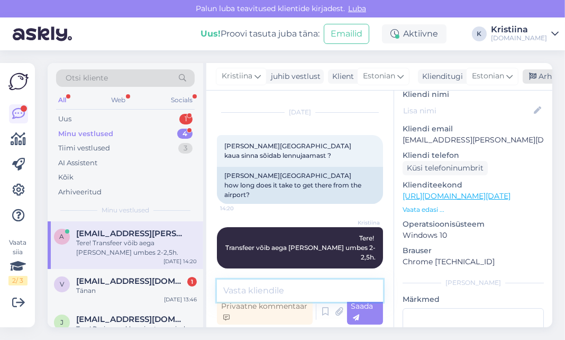 Image resolution: width=565 pixels, height=340 pixels. I want to click on p: Märkmed, so click(473, 299).